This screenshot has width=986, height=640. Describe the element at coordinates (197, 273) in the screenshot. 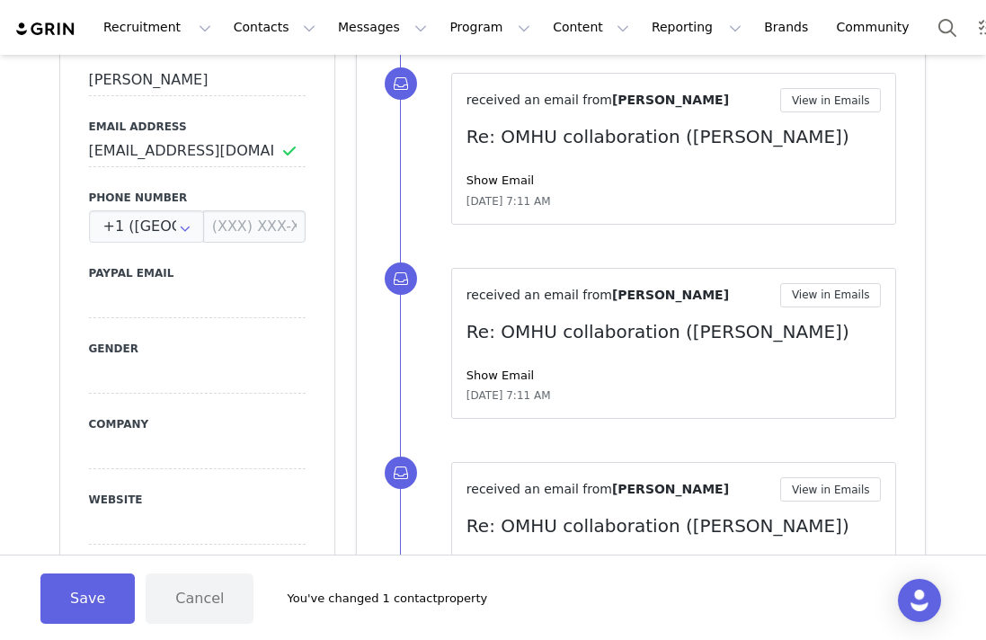

I see `label: Paypal Email` at that location.